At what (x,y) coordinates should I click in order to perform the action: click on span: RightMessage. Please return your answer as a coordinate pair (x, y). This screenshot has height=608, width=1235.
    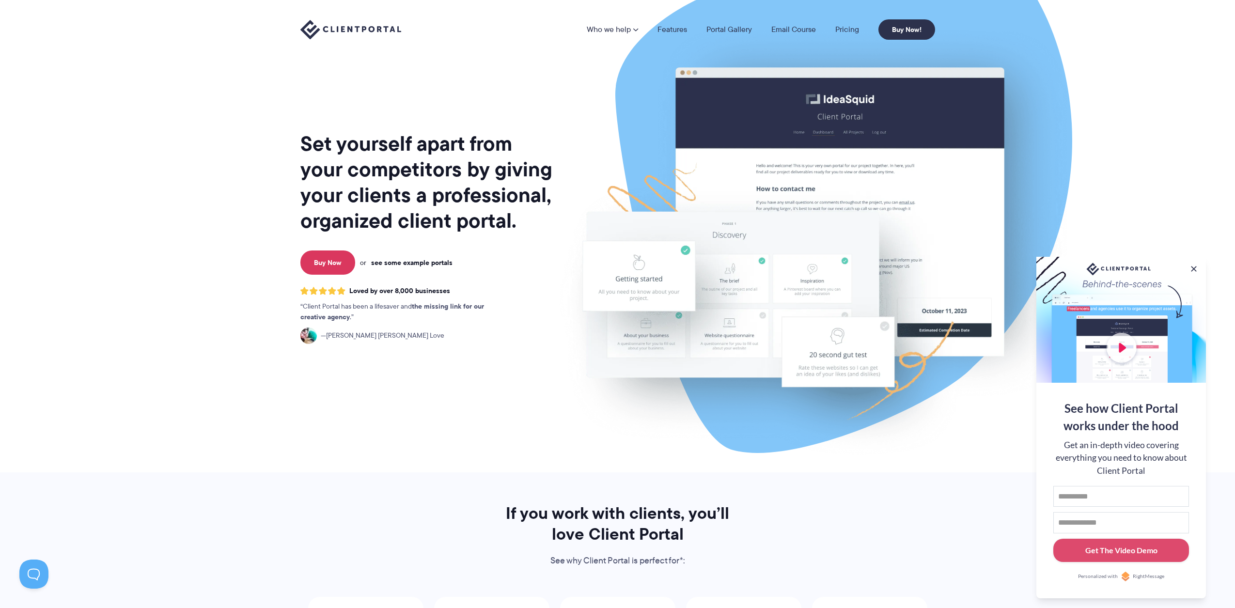
    Looking at the image, I should click on (1148, 577).